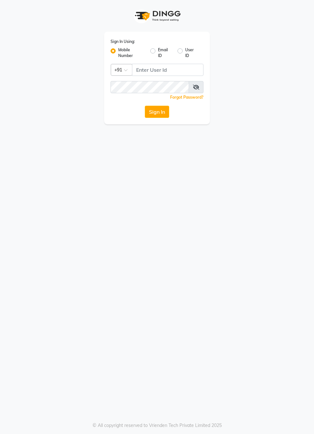 This screenshot has height=434, width=314. I want to click on label: User ID, so click(191, 53).